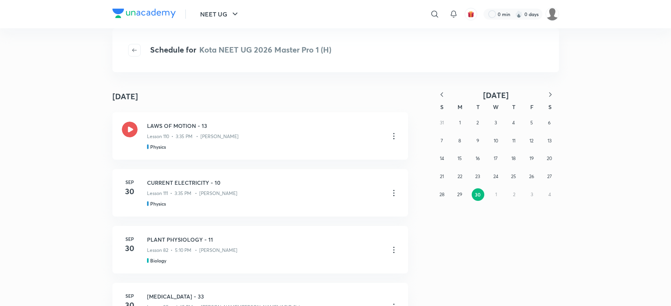 The width and height of the screenshot is (671, 306). What do you see at coordinates (471, 14) in the screenshot?
I see `button: avatar` at bounding box center [471, 14].